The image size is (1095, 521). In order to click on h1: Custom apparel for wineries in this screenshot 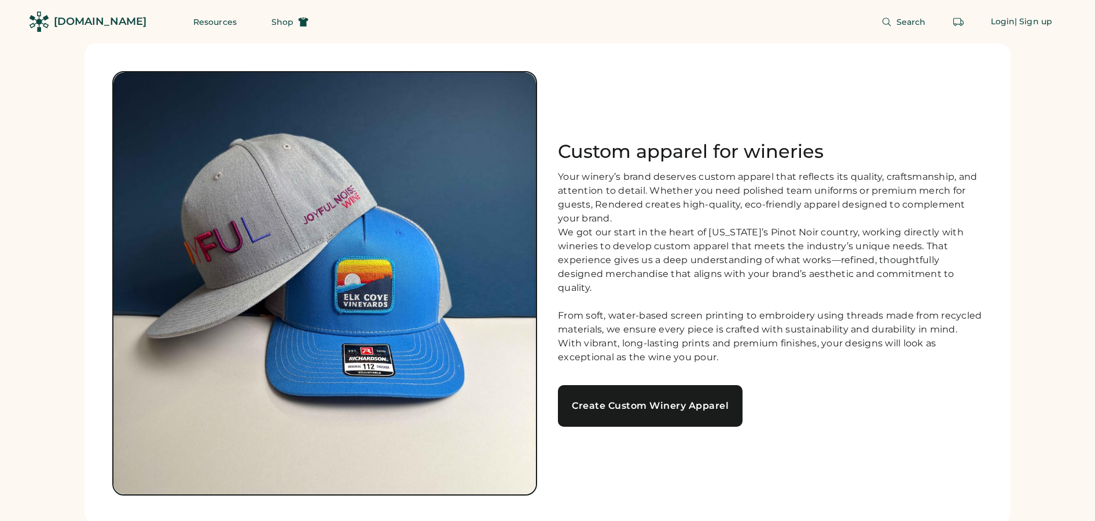, I will do `click(770, 152)`.